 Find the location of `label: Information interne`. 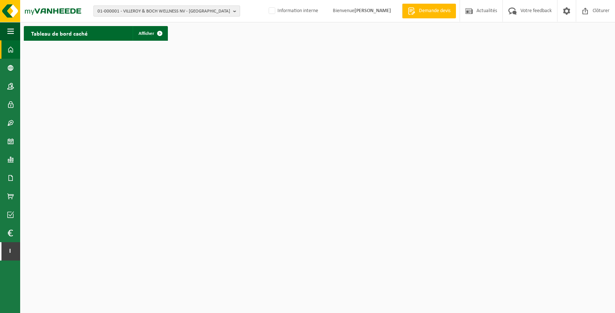

label: Information interne is located at coordinates (293, 11).